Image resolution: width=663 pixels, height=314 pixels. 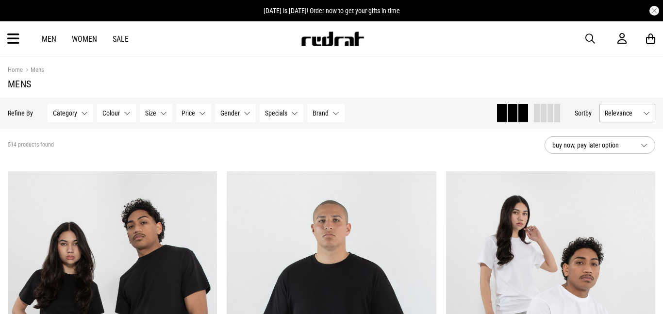 What do you see at coordinates (150, 113) in the screenshot?
I see `span: Size` at bounding box center [150, 113].